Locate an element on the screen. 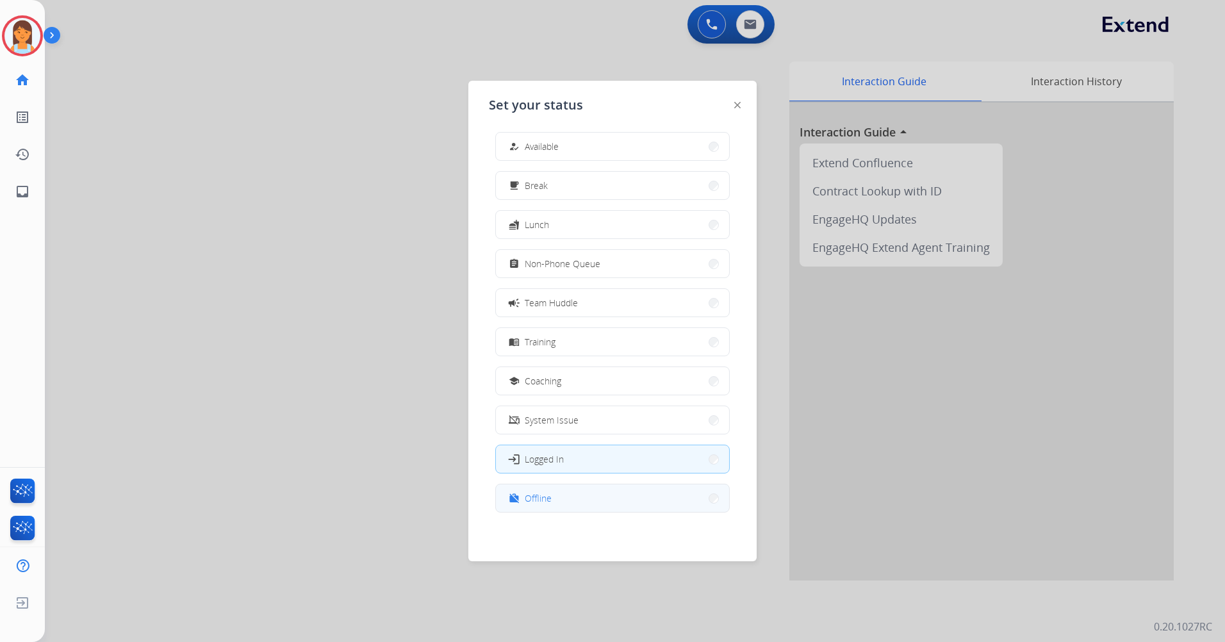  button: Training is located at coordinates (612, 341).